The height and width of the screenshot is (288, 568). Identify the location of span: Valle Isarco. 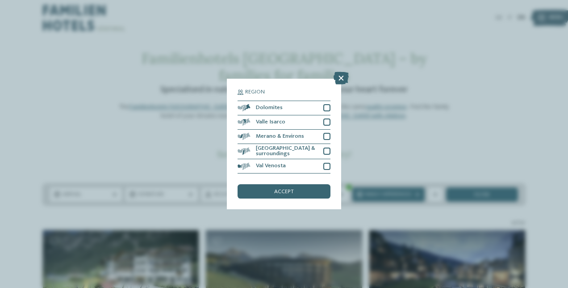
(271, 122).